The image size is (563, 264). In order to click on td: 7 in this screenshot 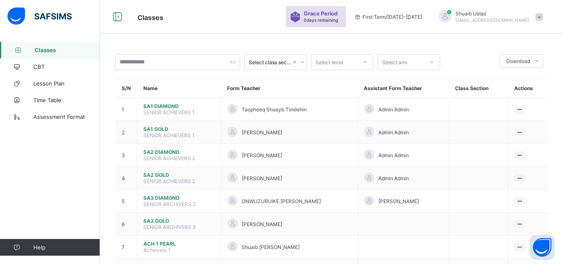, I will do `click(126, 246)`.